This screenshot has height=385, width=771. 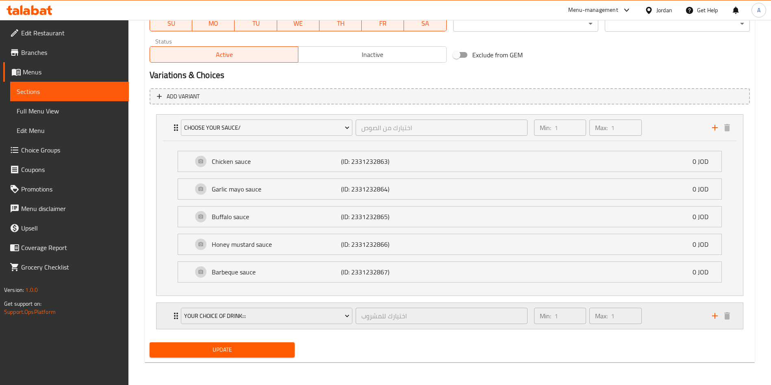 I want to click on span: Version:, so click(x=14, y=290).